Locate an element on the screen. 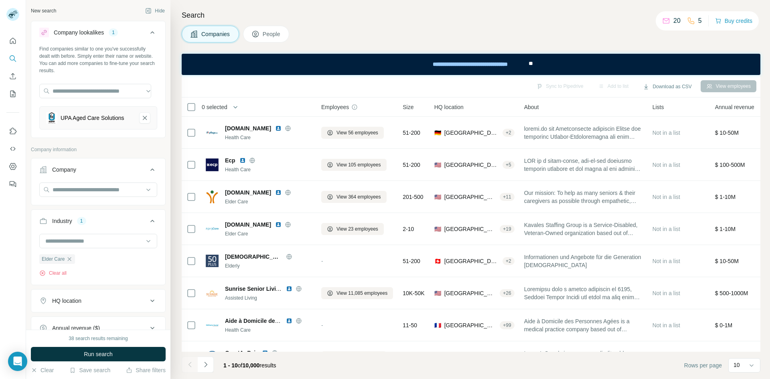  button: Quick start is located at coordinates (13, 41).